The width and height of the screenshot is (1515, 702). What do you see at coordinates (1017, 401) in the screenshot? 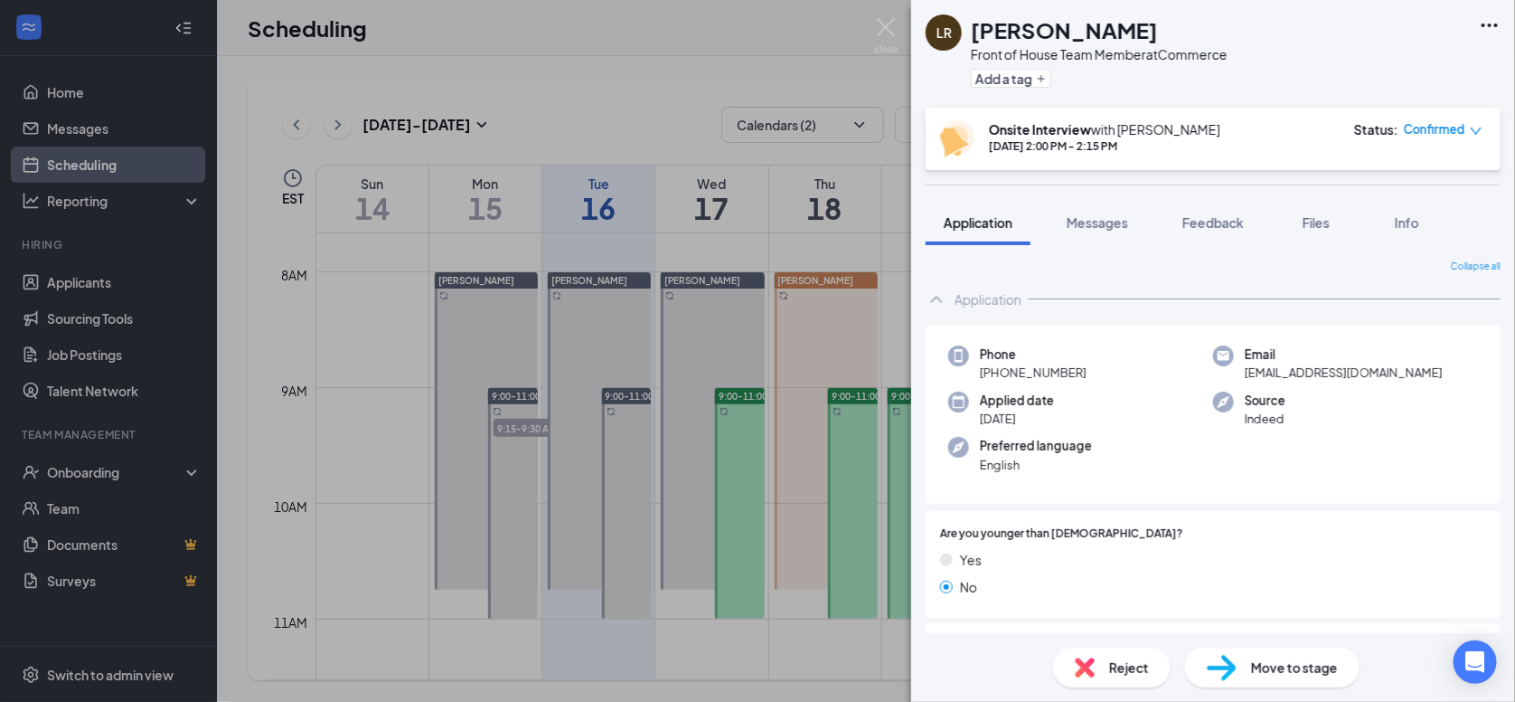
I see `span: Applied date` at bounding box center [1017, 401].